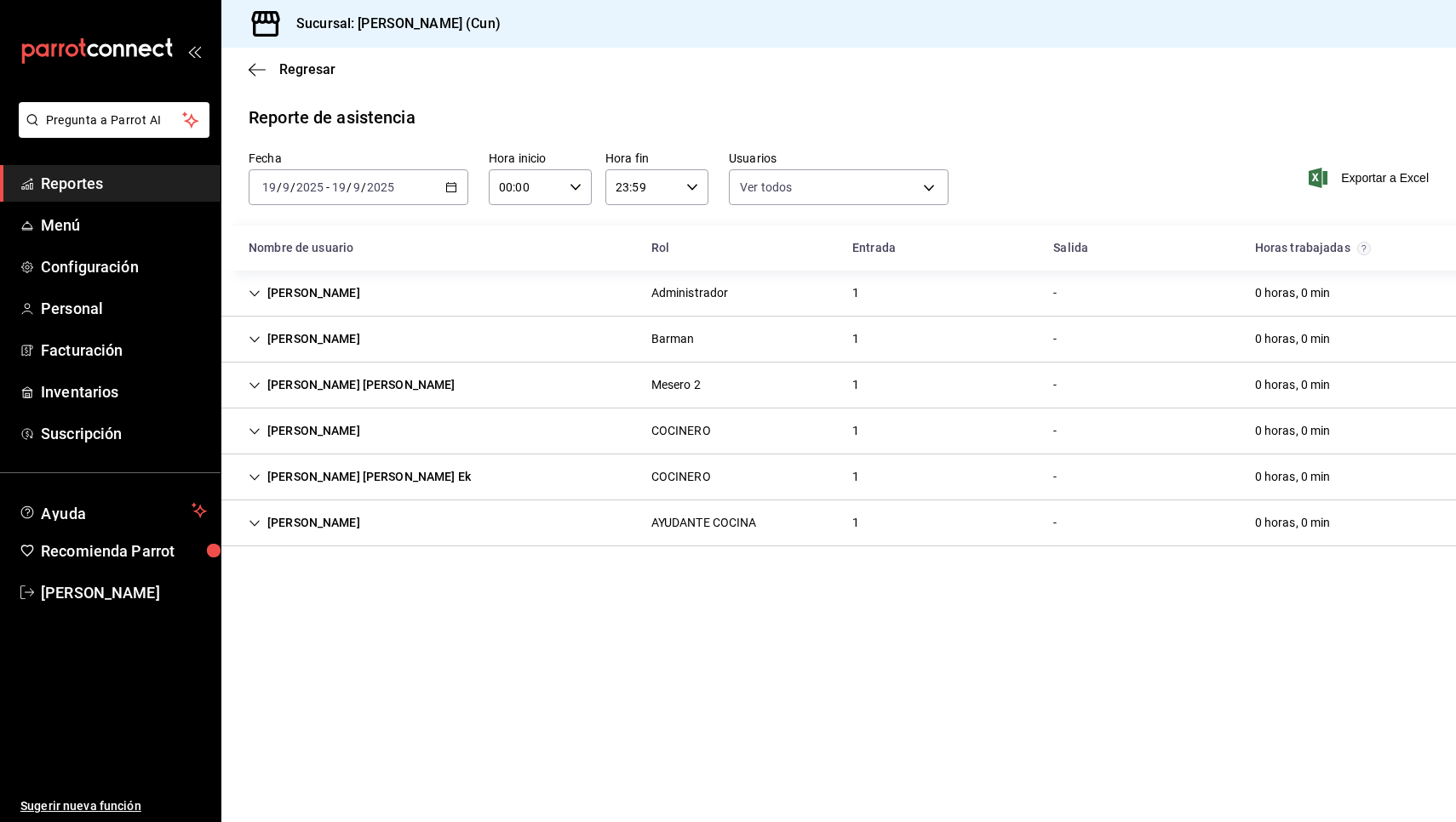 The width and height of the screenshot is (1456, 822). I want to click on span: Personal, so click(123, 308).